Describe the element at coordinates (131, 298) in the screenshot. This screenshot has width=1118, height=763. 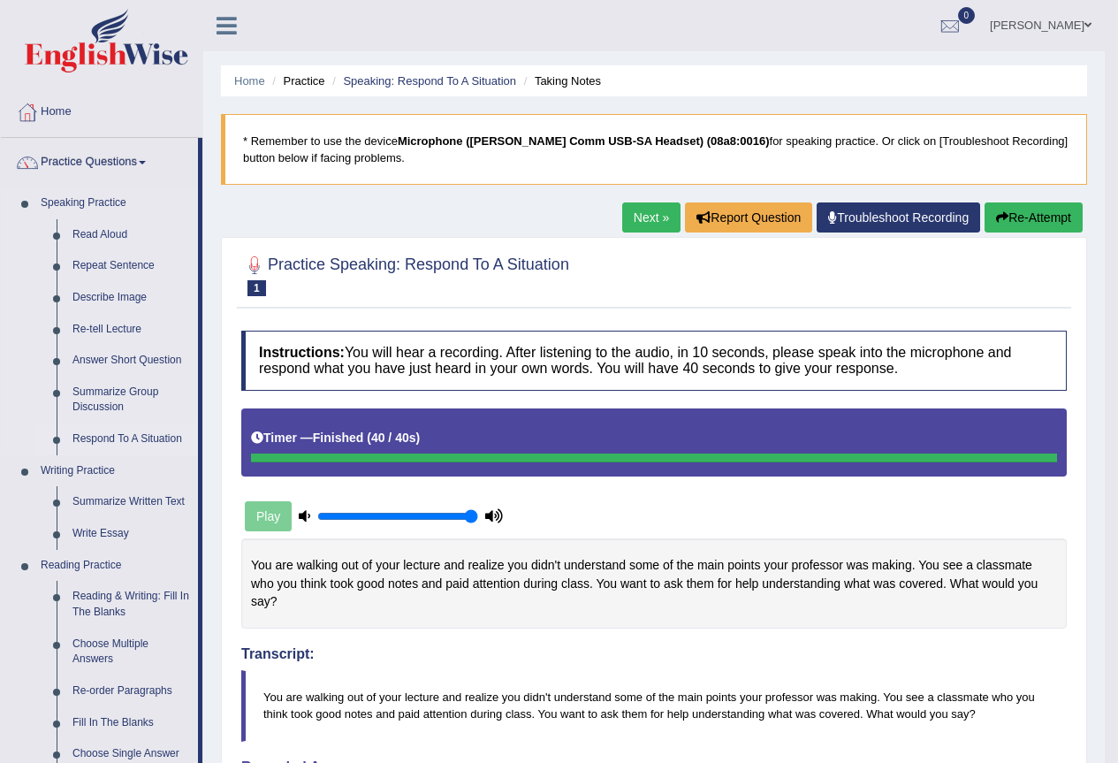
I see `a: Describe Image` at that location.